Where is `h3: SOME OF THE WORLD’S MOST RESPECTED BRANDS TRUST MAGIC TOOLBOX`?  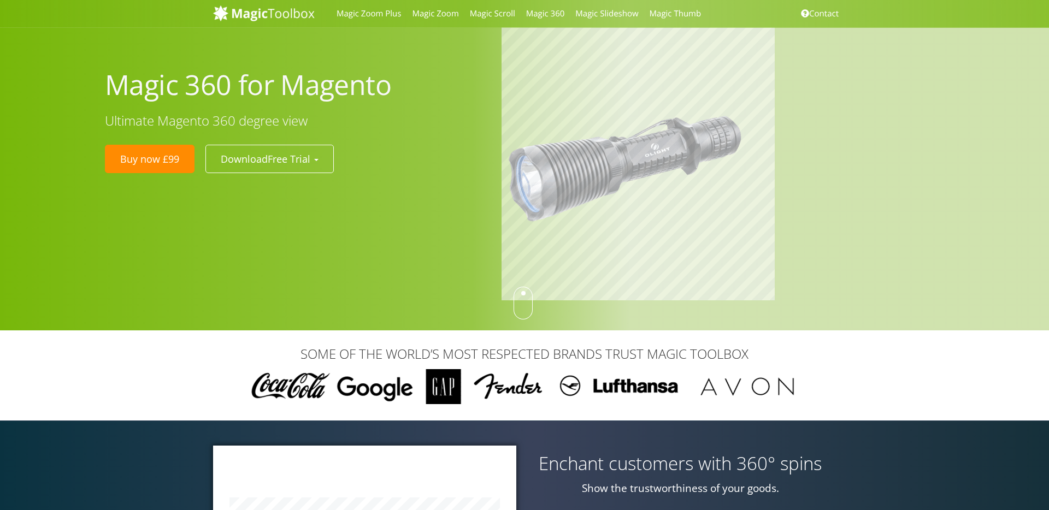
h3: SOME OF THE WORLD’S MOST RESPECTED BRANDS TRUST MAGIC TOOLBOX is located at coordinates (525, 354).